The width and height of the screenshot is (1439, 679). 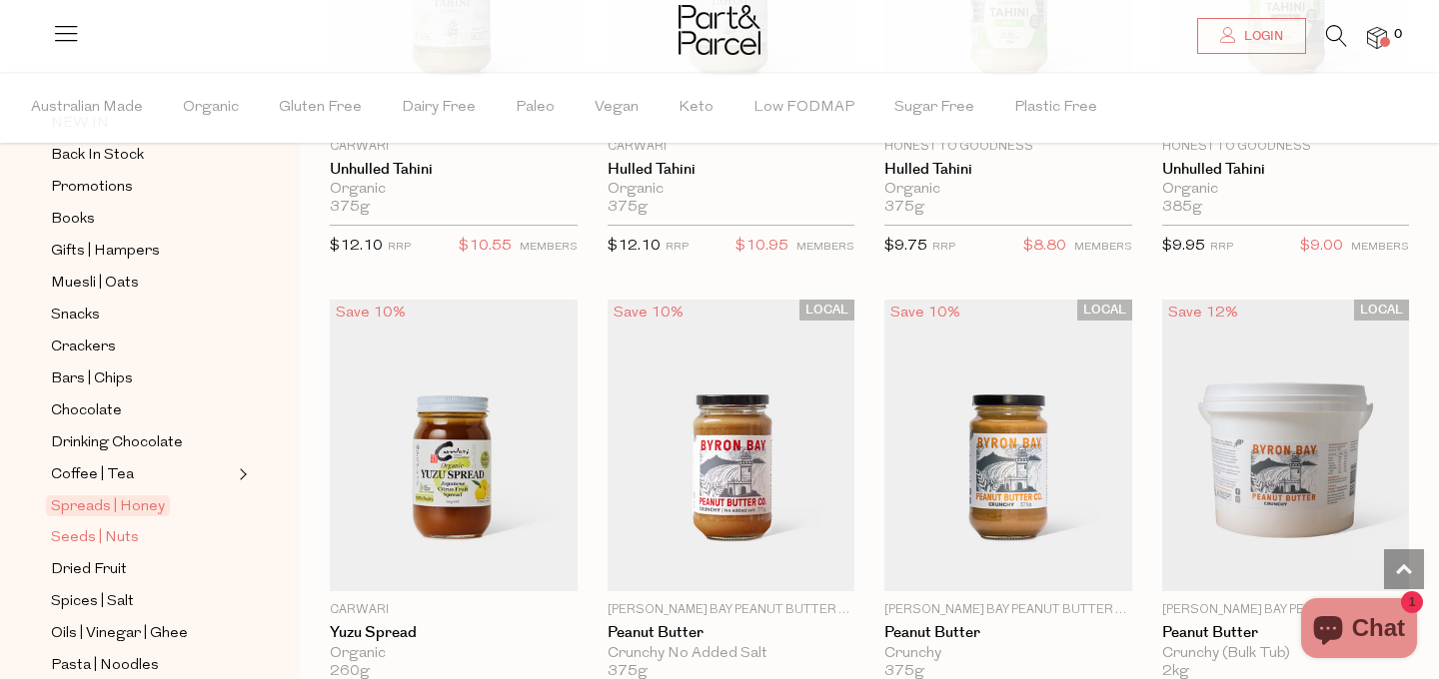 What do you see at coordinates (454, 446) in the screenshot?
I see `img: Yuzu Spread` at bounding box center [454, 446].